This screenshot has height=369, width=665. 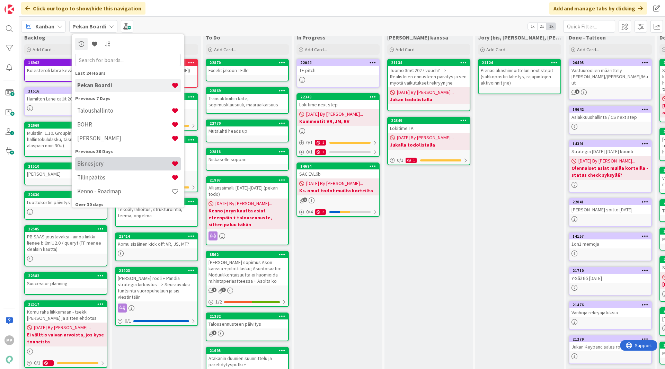 I want to click on div: Lokitime TA, so click(x=428, y=128).